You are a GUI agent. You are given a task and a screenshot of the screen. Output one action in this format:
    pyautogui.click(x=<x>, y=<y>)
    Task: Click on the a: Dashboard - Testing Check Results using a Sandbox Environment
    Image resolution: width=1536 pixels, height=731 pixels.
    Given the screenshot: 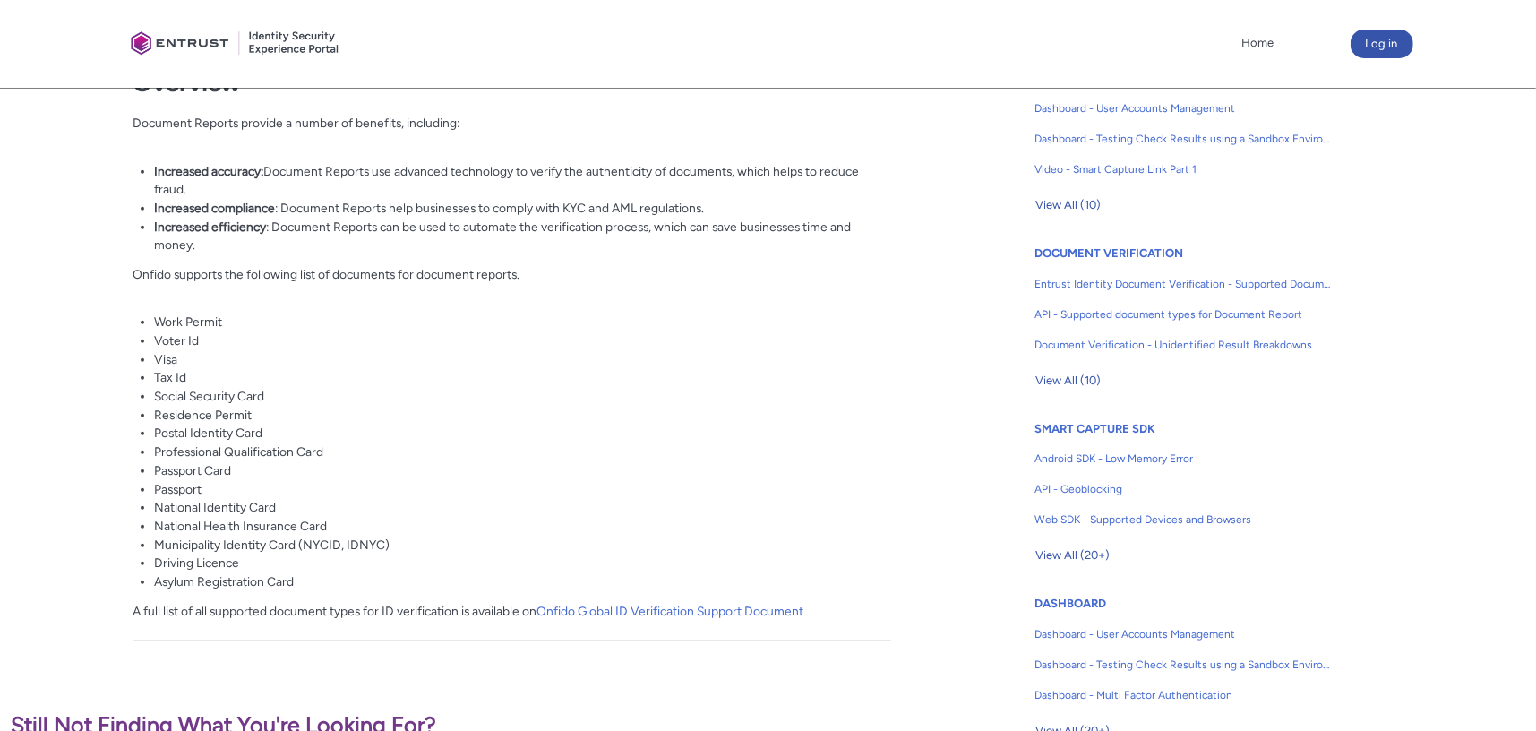 What is the action you would take?
    pyautogui.click(x=1183, y=139)
    